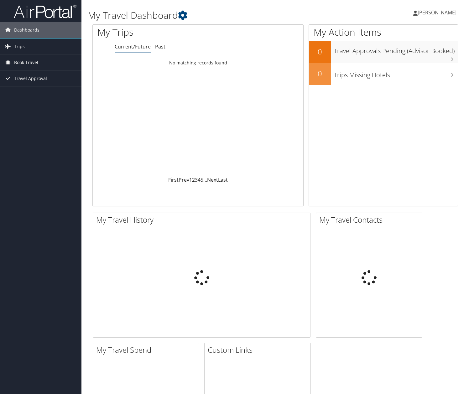 The height and width of the screenshot is (394, 469). Describe the element at coordinates (396, 74) in the screenshot. I see `h3: Trips Missing Hotels` at that location.